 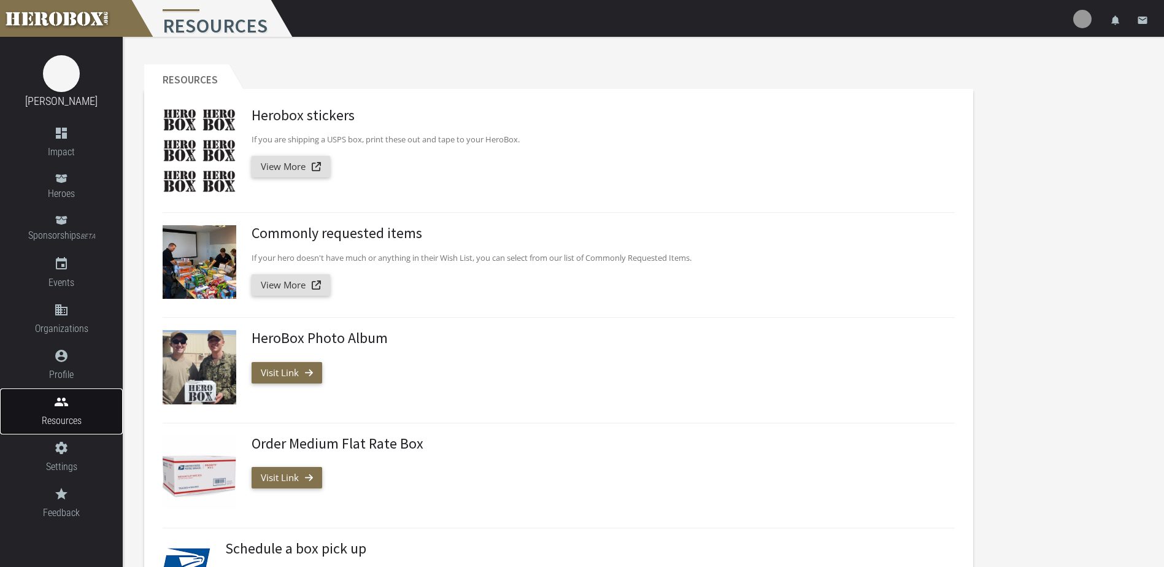 I want to click on p: If your hero doesn't have much or anything in their Wish List, you can select from our list of Co..., so click(x=598, y=258).